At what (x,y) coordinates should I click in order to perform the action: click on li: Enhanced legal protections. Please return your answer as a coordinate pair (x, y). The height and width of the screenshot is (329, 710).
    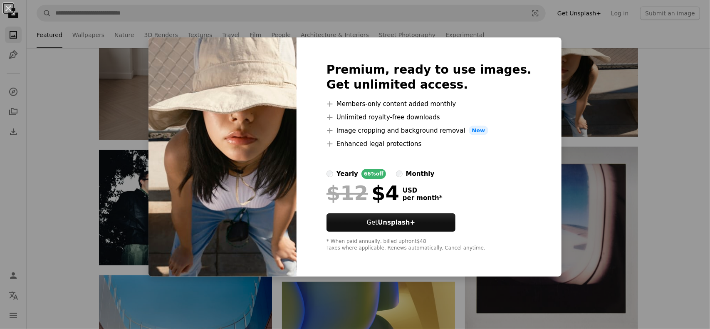
    Looking at the image, I should click on (429, 144).